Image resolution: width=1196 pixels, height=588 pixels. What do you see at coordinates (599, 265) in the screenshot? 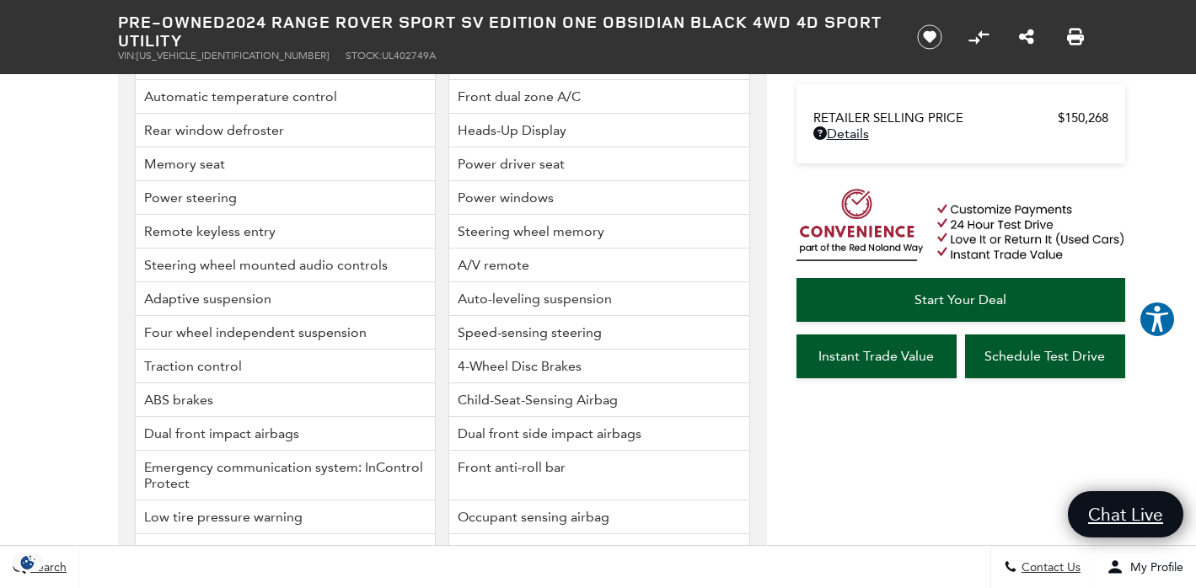
I see `li: A/V remote` at bounding box center [599, 265].